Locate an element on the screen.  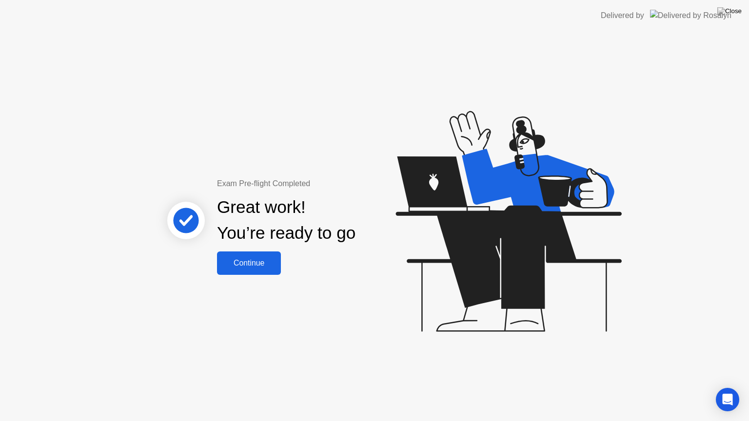
img: Close is located at coordinates (730, 11).